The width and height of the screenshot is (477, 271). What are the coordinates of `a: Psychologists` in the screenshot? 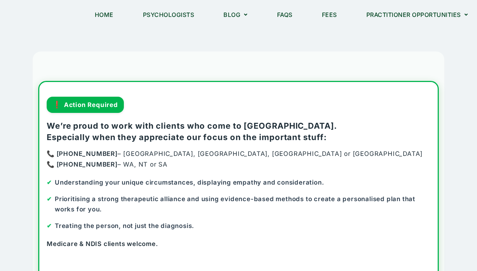 It's located at (169, 15).